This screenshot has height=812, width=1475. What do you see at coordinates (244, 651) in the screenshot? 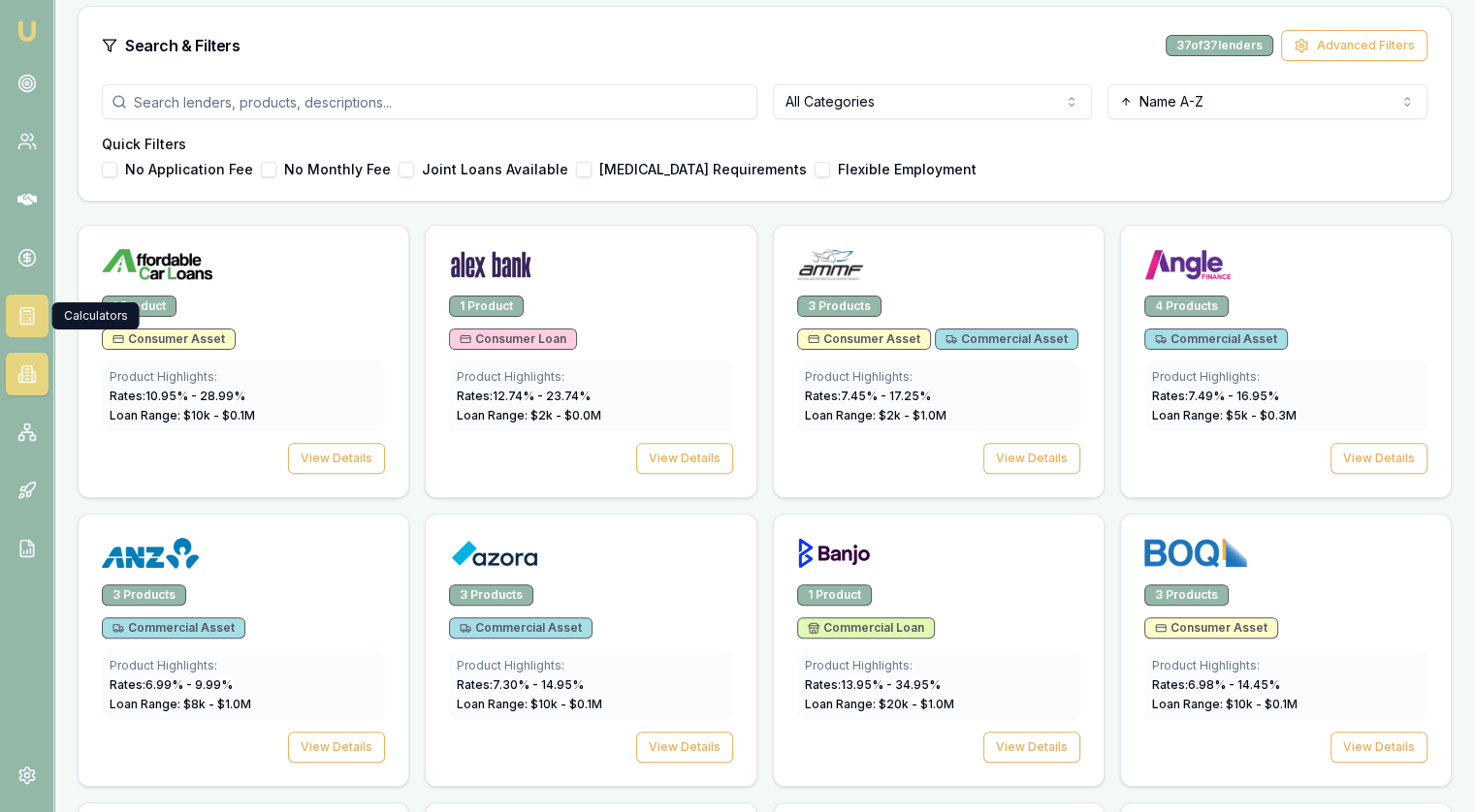
I see `a: ANZ logo3 ProductsCommercial AssetProduct Highlights:Rates:6.99% - 9.99%Loan Range: $8k - $1.0MVi...` at bounding box center [244, 651].